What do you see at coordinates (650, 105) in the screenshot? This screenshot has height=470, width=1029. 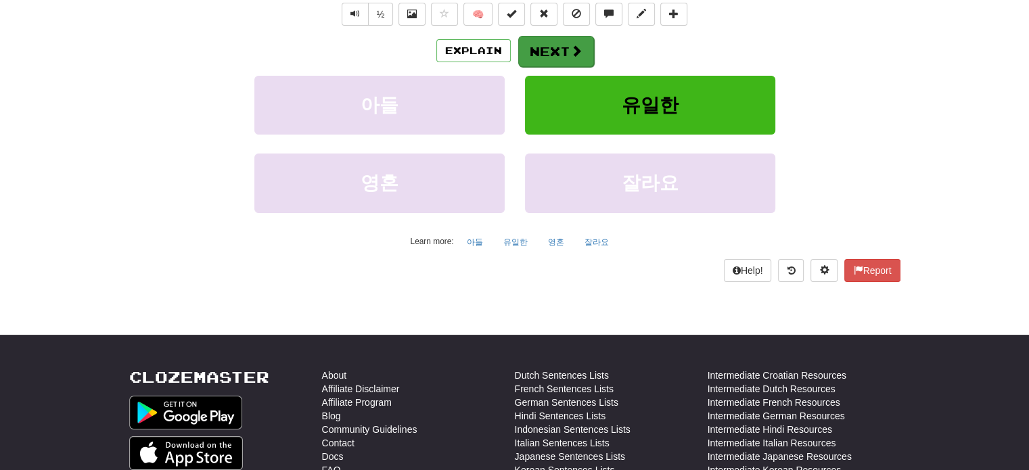 I see `span: 유일한` at bounding box center [650, 105].